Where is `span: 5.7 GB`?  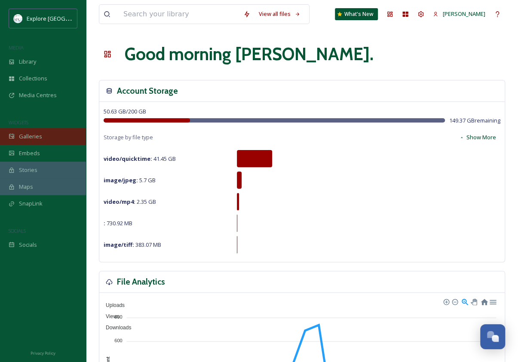 span: 5.7 GB is located at coordinates (129, 180).